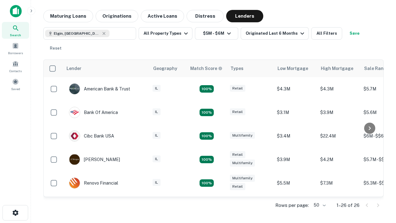  Describe the element at coordinates (205, 16) in the screenshot. I see `button: Distress` at that location.